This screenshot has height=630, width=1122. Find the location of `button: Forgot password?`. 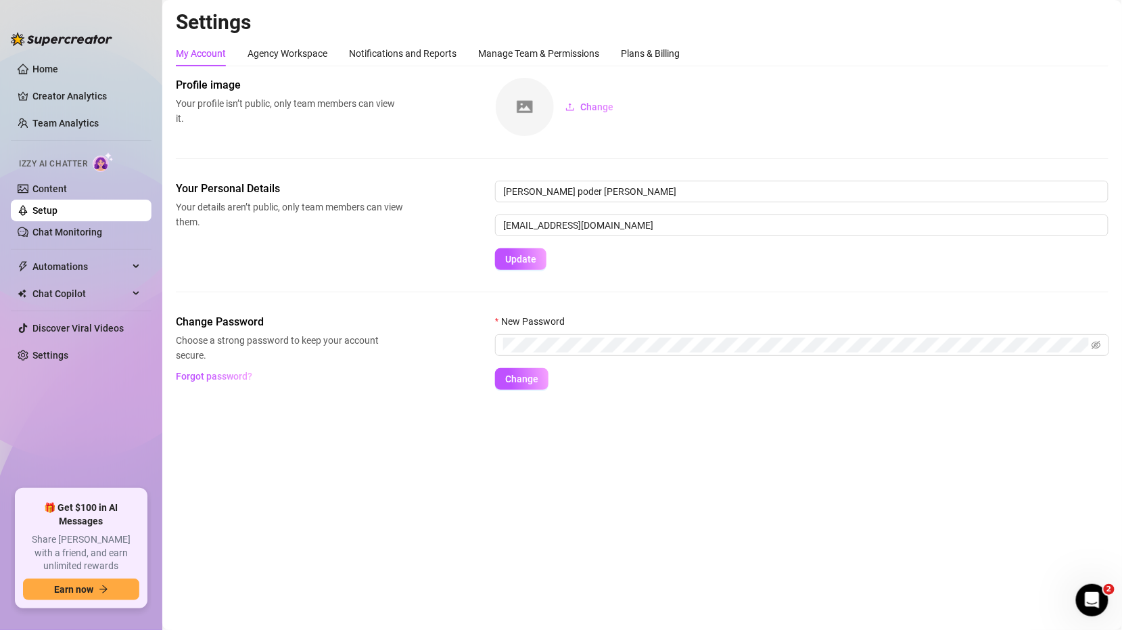

button: Forgot password? is located at coordinates (214, 376).